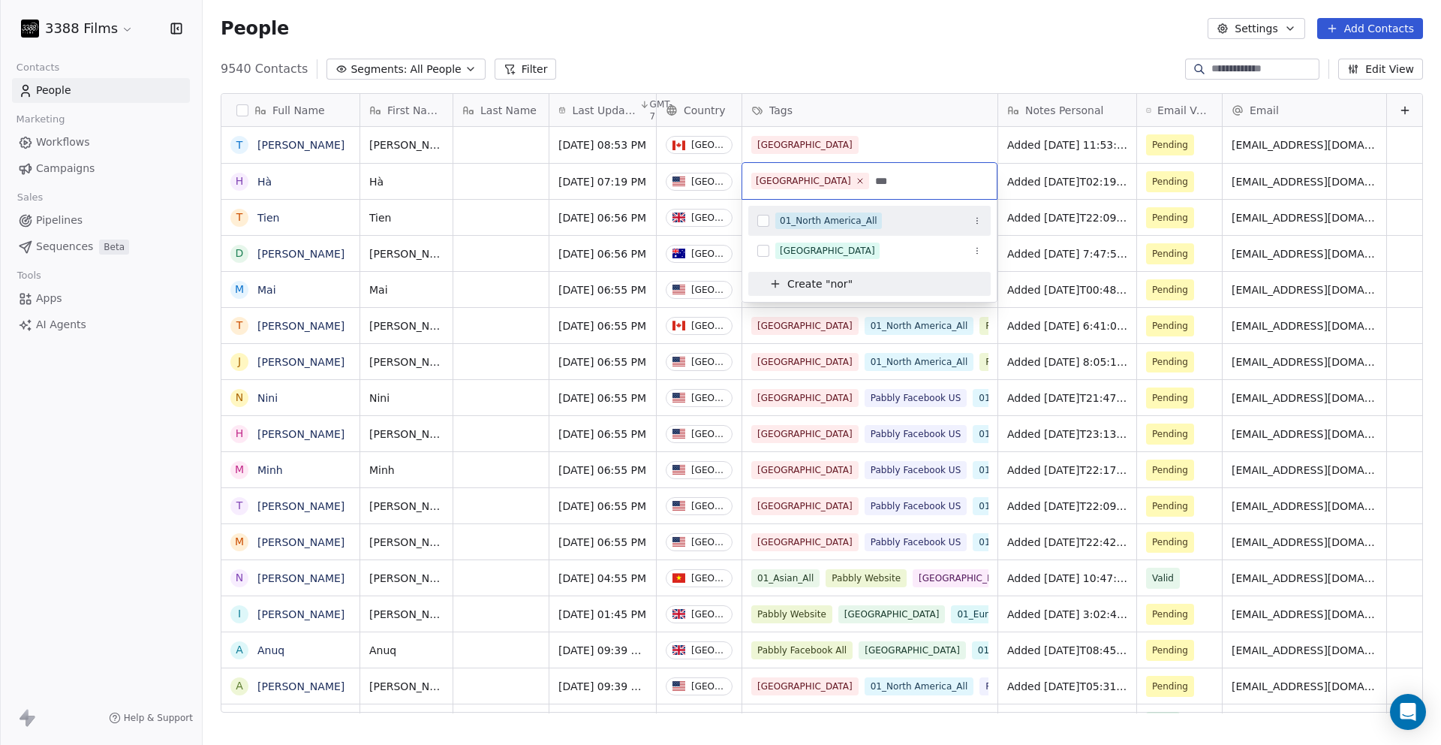 The height and width of the screenshot is (745, 1441). I want to click on div: Suggestions, so click(869, 251).